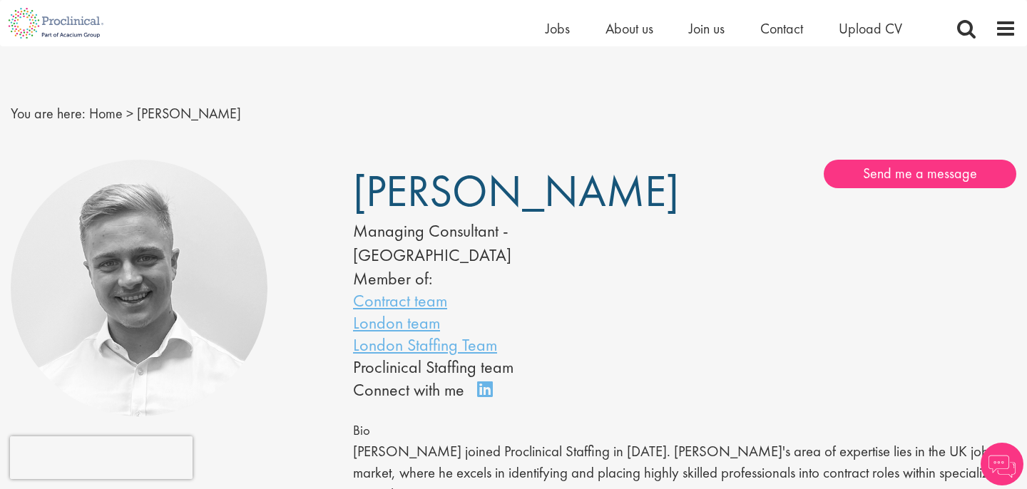  I want to click on span: Bio, so click(362, 431).